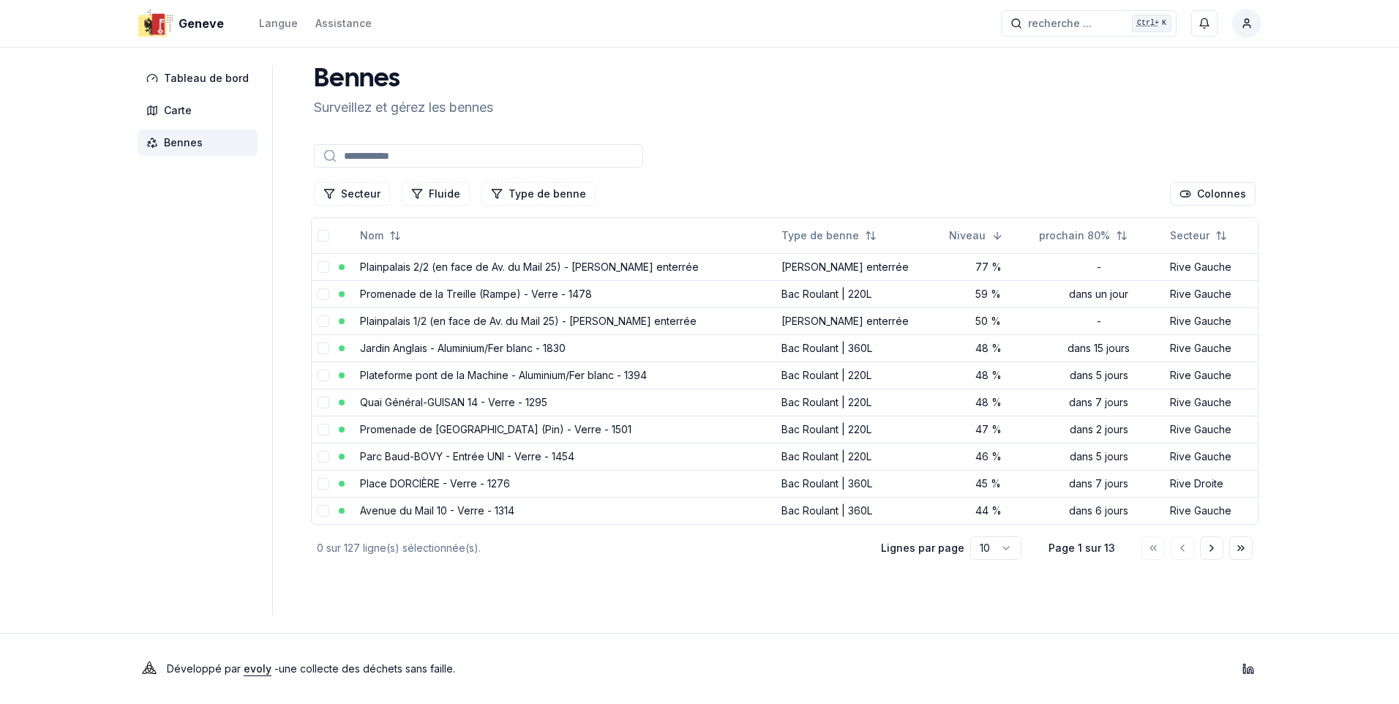  Describe the element at coordinates (1099, 511) in the screenshot. I see `div: dans 6 jours` at that location.